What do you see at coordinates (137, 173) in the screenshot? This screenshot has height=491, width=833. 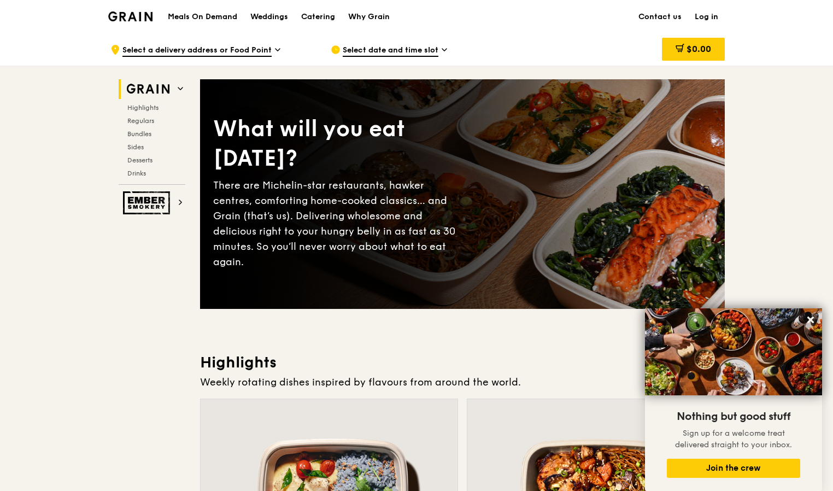 I see `span: Drinks` at bounding box center [137, 173].